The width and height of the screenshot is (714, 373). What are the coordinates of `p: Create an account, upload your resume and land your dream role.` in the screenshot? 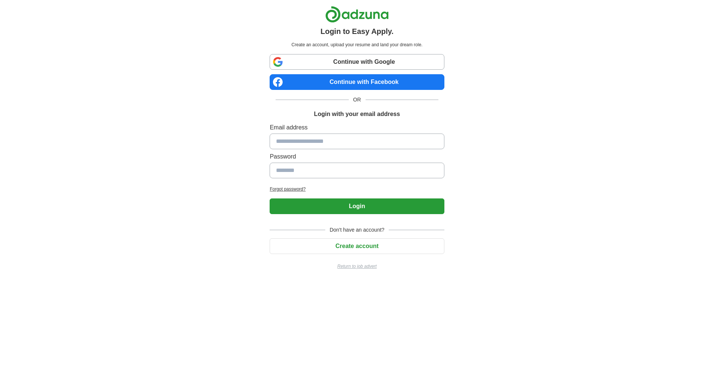 It's located at (357, 45).